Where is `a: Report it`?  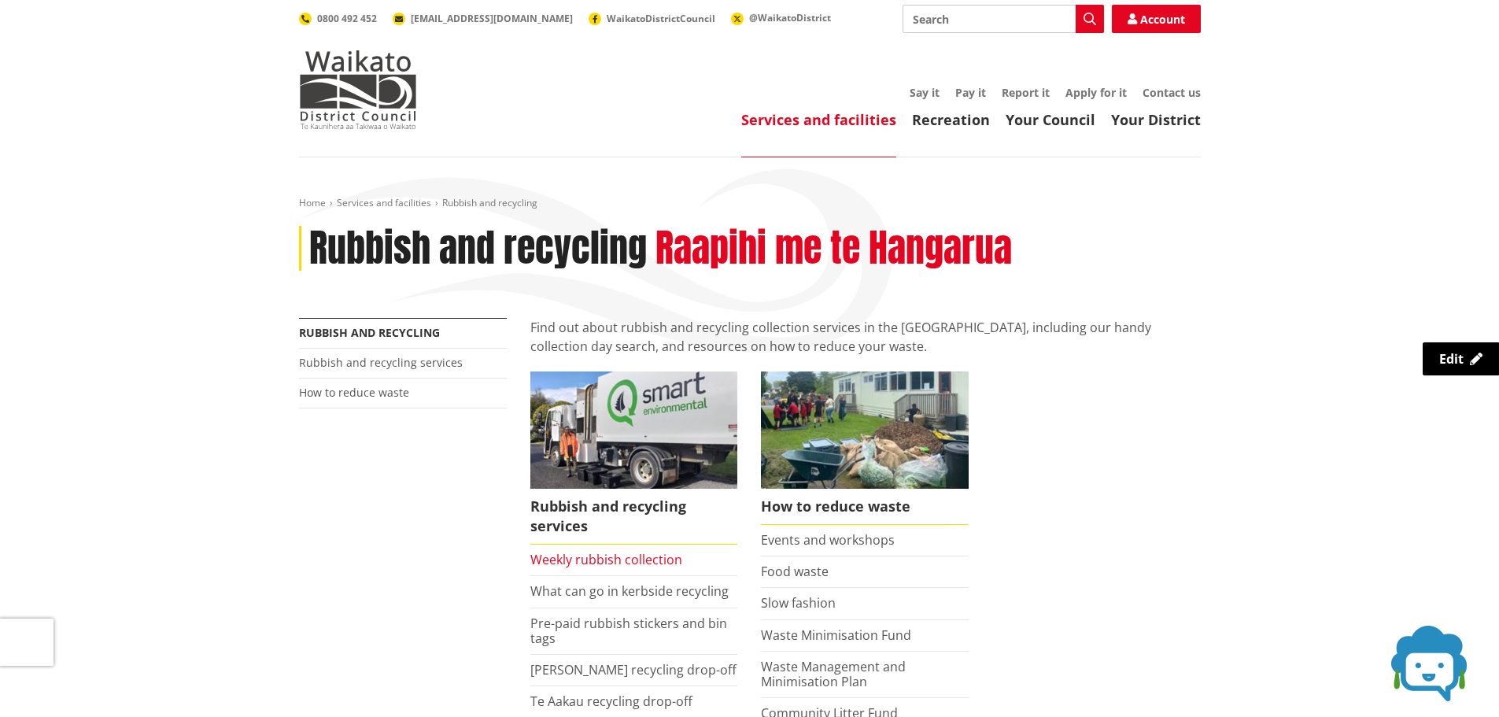 a: Report it is located at coordinates (1026, 92).